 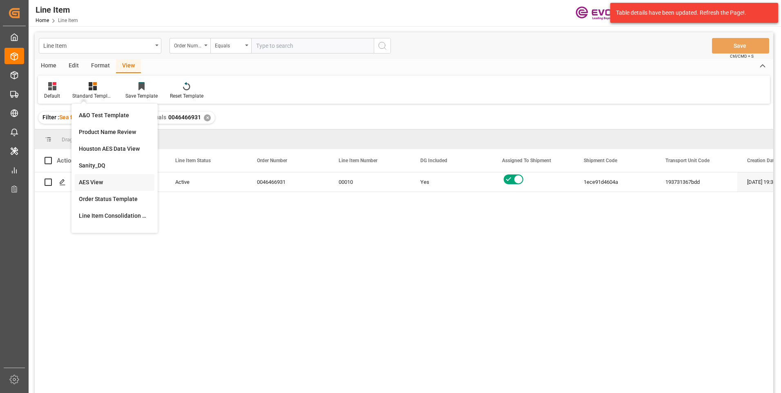 What do you see at coordinates (49, 66) in the screenshot?
I see `div: Home` at bounding box center [49, 66].